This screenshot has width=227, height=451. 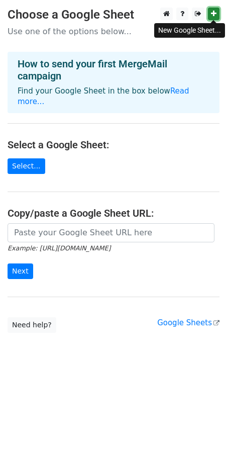 I want to click on h4: How to send your first MergeMail campaign, so click(x=114, y=70).